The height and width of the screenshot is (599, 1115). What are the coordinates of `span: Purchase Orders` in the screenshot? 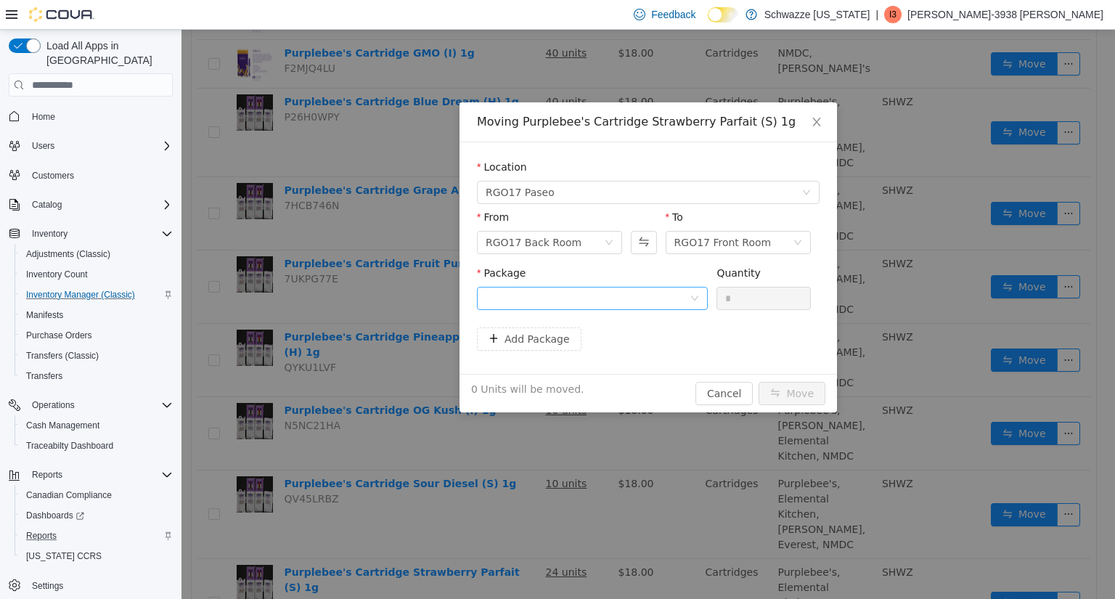 It's located at (59, 335).